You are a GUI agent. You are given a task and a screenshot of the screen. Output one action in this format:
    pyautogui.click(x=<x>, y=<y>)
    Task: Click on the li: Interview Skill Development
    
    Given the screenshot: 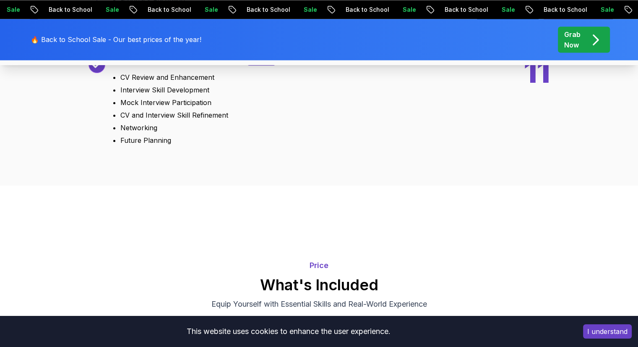 What is the action you would take?
    pyautogui.click(x=198, y=90)
    